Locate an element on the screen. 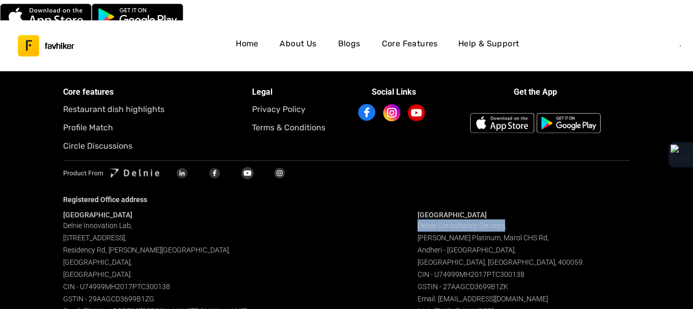  h5: Privacy Policy is located at coordinates (299, 109).